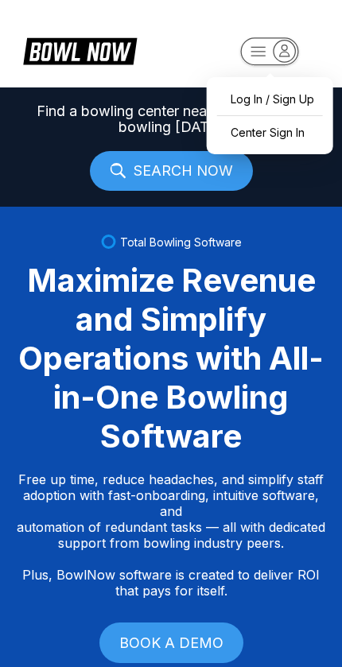 The height and width of the screenshot is (667, 342). What do you see at coordinates (171, 535) in the screenshot?
I see `p: Free up time, reduce headaches, and simplify staff adoption with fast-onboarding, intuitive softw...` at bounding box center [171, 535].